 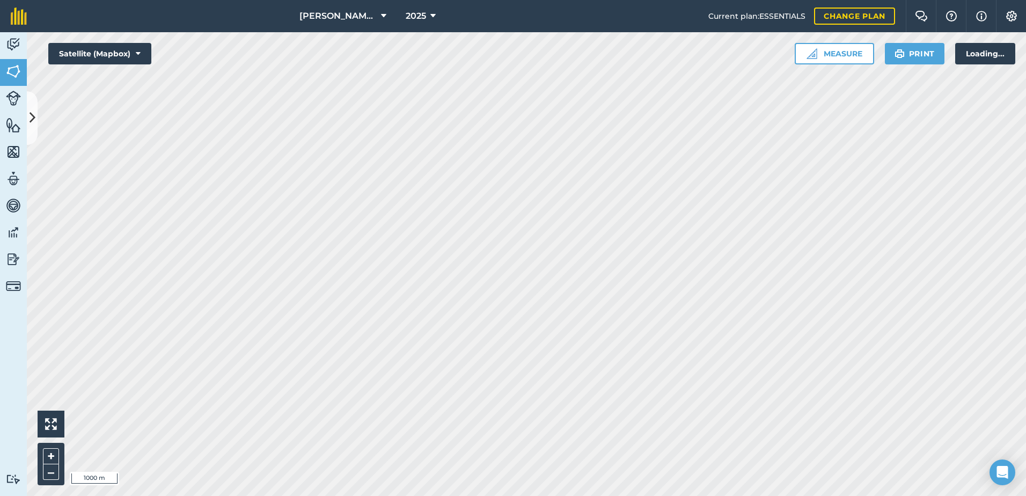 What do you see at coordinates (416, 16) in the screenshot?
I see `span: 2025` at bounding box center [416, 16].